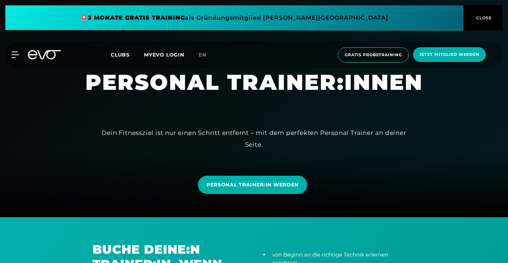 This screenshot has height=263, width=508. What do you see at coordinates (450, 55) in the screenshot?
I see `a: Jetzt Mitglied werden` at bounding box center [450, 55].